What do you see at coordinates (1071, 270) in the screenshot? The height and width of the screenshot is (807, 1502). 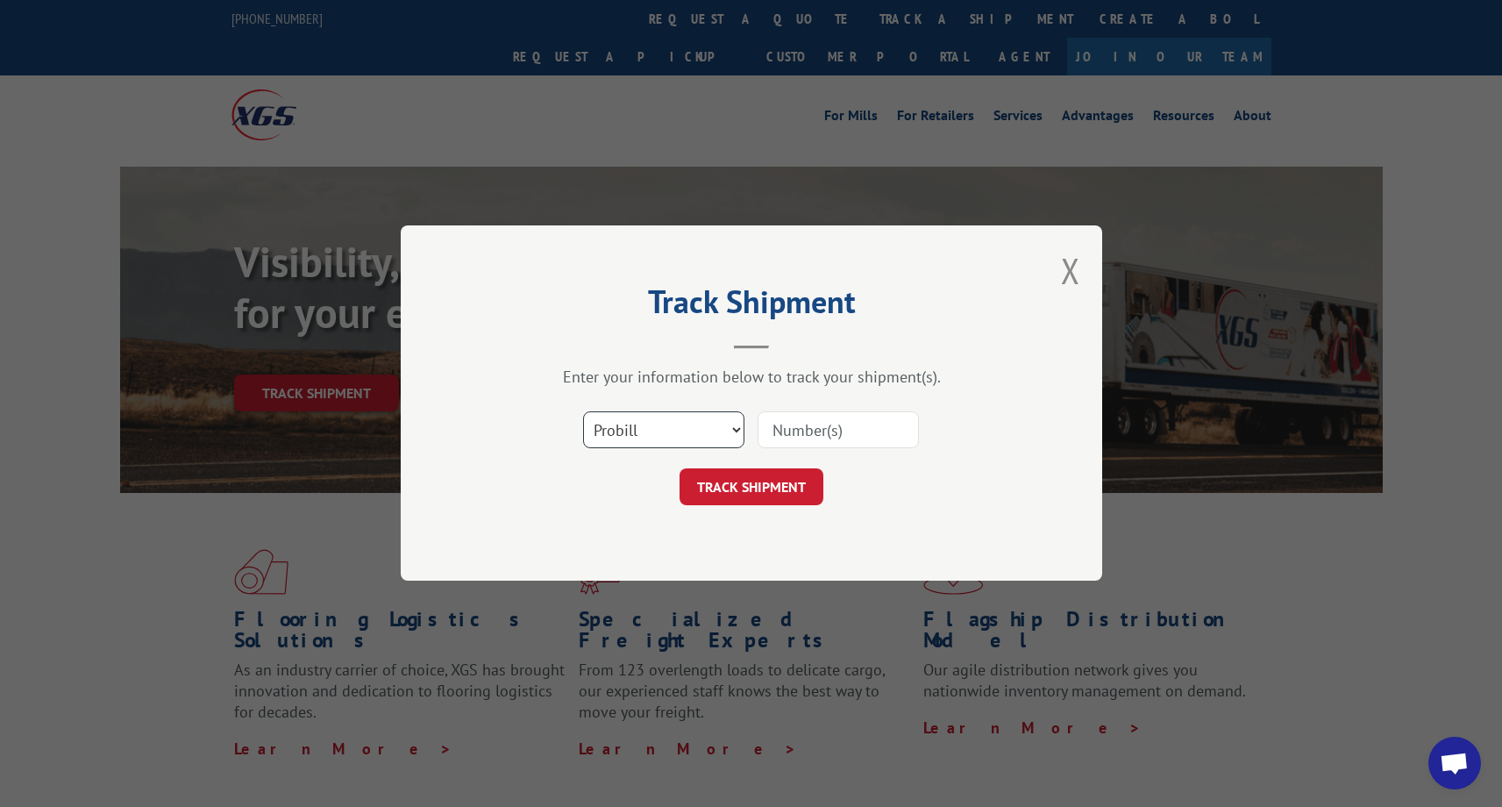 I see `button: Close modal` at bounding box center [1071, 270].